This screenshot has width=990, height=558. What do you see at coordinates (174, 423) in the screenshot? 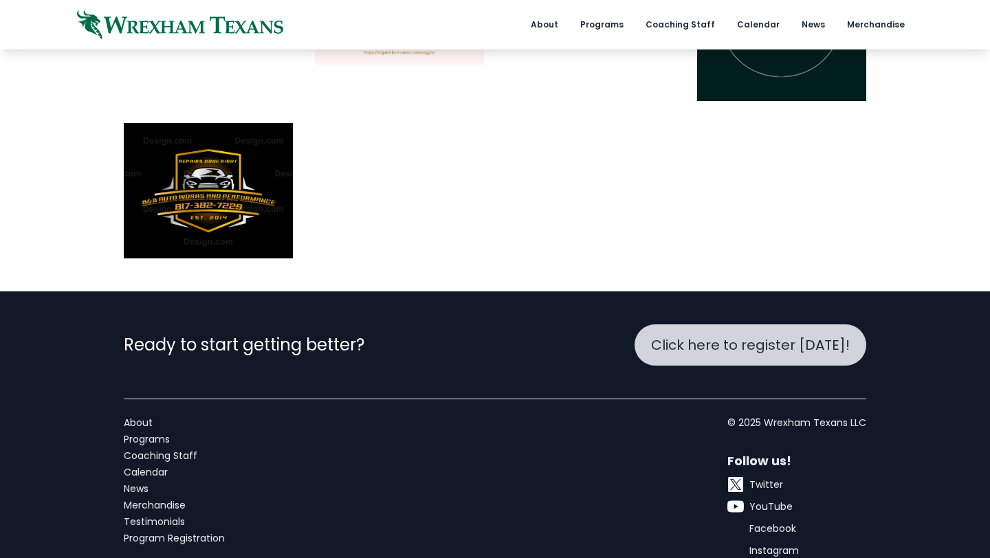
I see `a: About` at bounding box center [174, 423].